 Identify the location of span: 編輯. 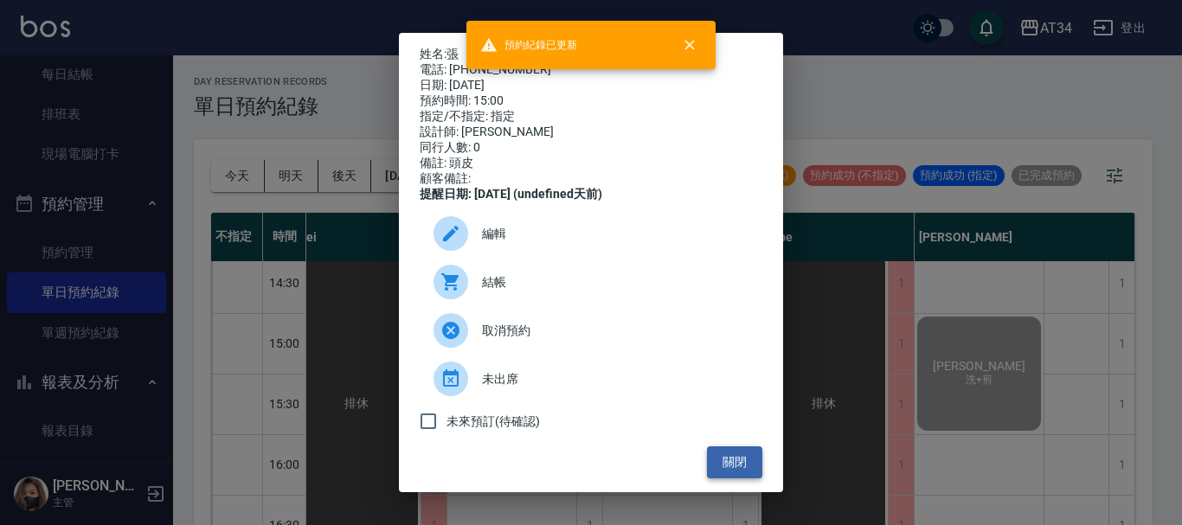
(615, 234).